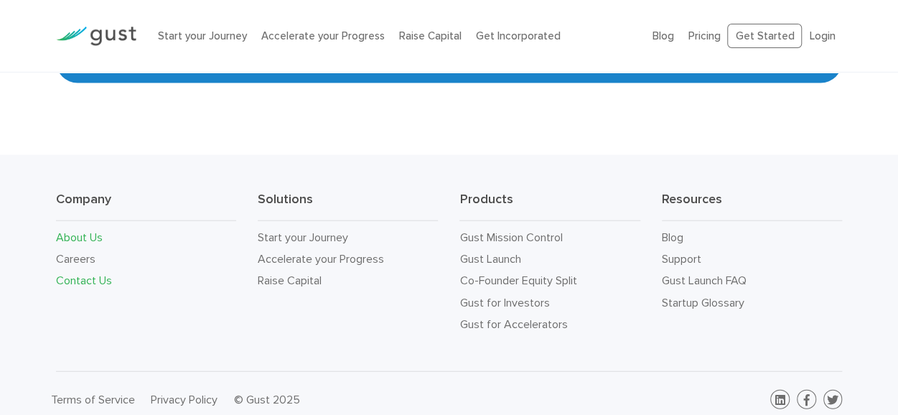  Describe the element at coordinates (489, 258) in the screenshot. I see `a: Gust Launch` at that location.